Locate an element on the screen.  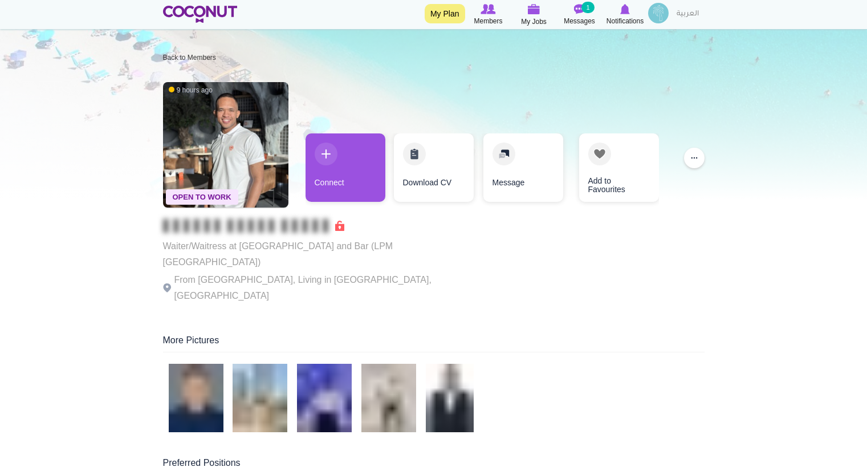
a: Notifications Notifications is located at coordinates (625, 15).